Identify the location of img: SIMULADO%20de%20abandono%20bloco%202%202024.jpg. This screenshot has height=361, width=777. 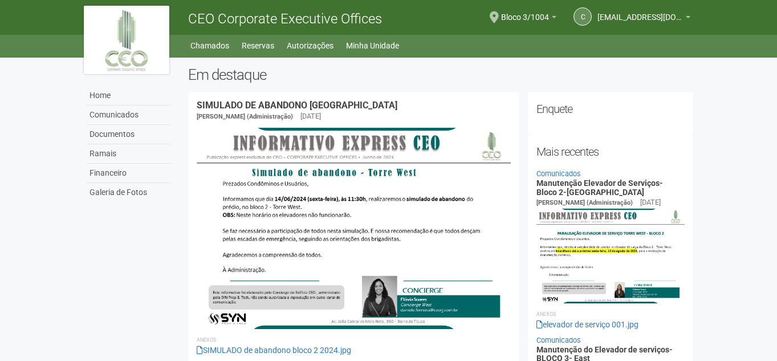
(354, 228).